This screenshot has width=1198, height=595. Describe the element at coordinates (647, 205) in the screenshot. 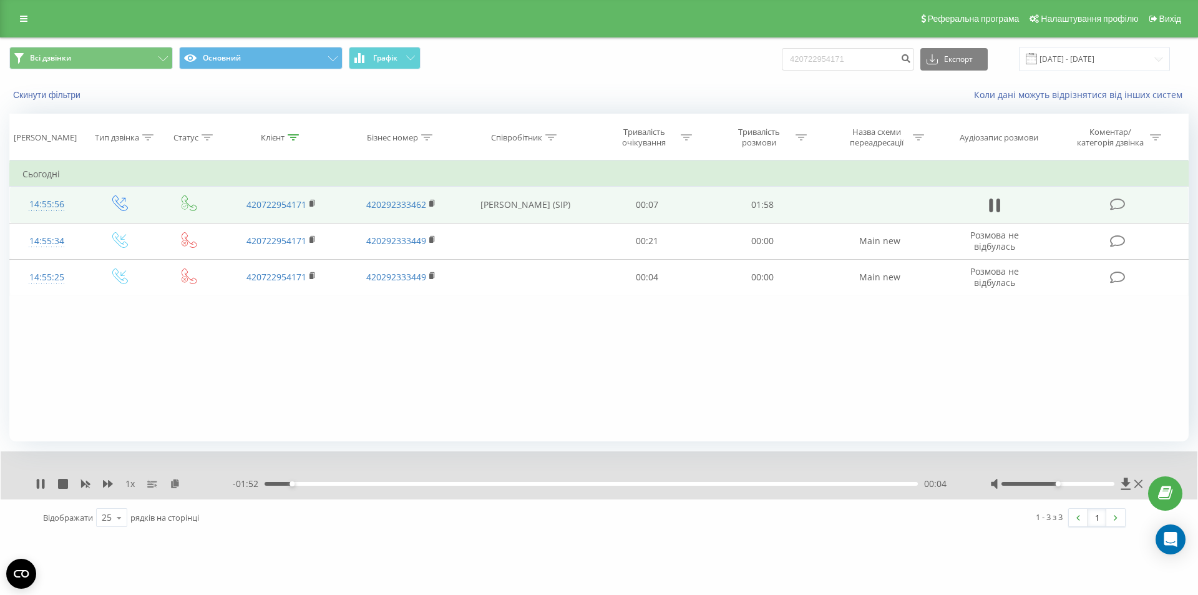

I see `td: 00:07` at that location.